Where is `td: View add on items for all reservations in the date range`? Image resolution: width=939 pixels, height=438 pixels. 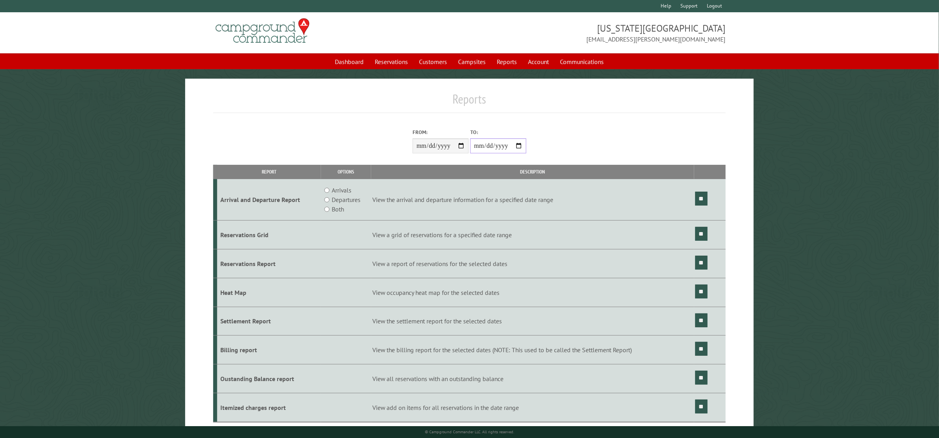 td: View add on items for all reservations in the date range is located at coordinates (532, 407).